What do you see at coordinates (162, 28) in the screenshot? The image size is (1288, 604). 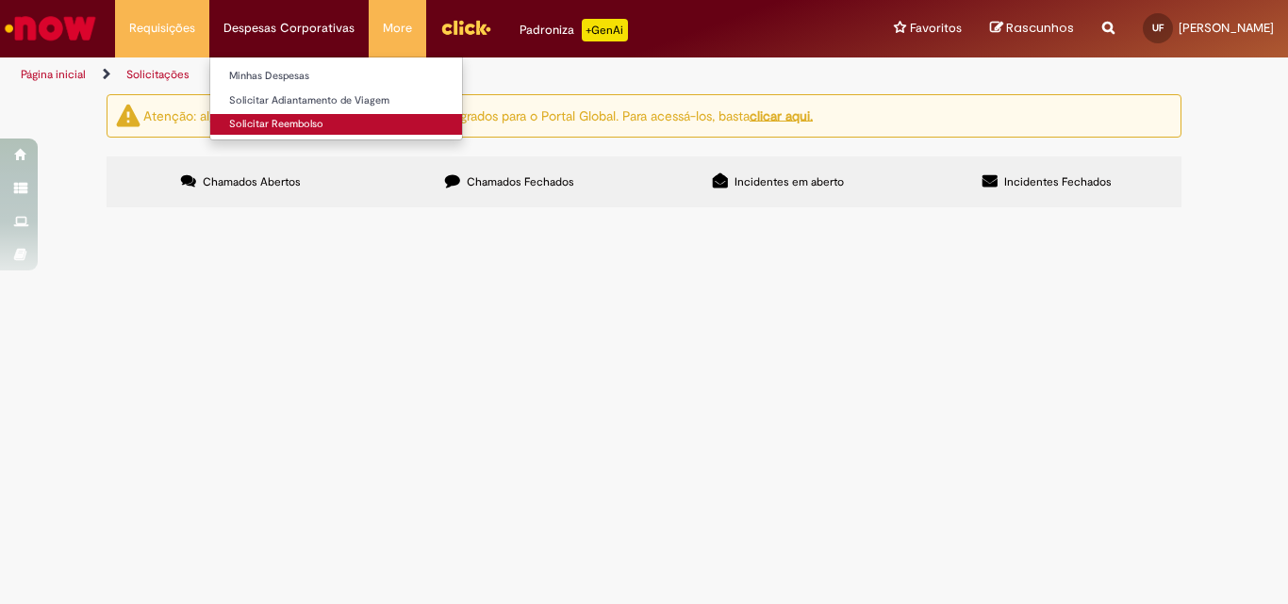 I see `span: Requisições` at bounding box center [162, 28].